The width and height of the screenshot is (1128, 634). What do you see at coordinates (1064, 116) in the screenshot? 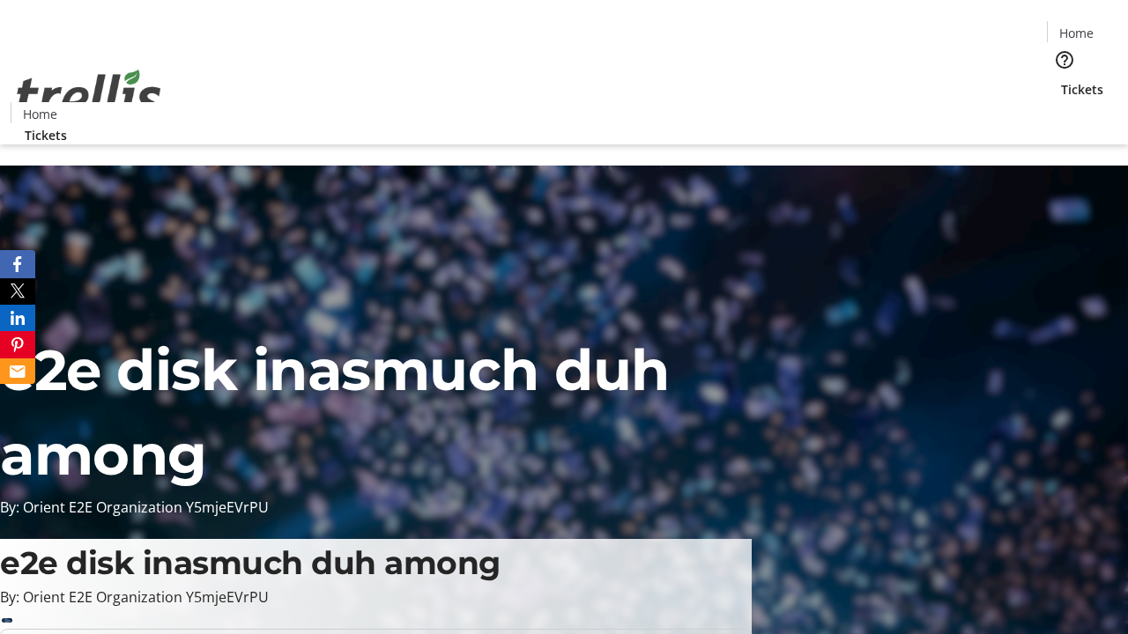
I see `button: Cart` at bounding box center [1064, 116].